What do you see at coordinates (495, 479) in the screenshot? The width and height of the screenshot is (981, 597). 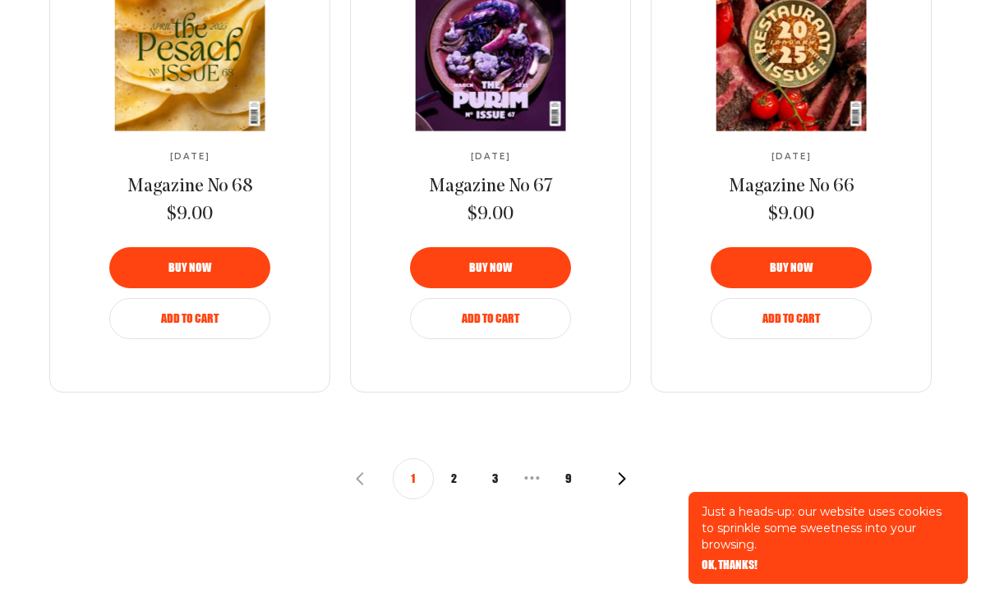 I see `button: 3` at bounding box center [495, 479].